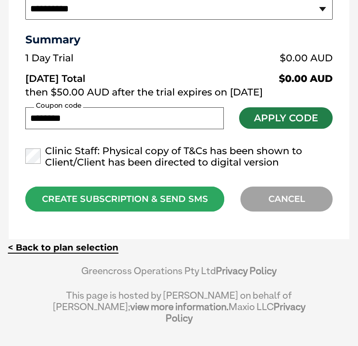 Image resolution: width=358 pixels, height=346 pixels. What do you see at coordinates (287, 199) in the screenshot?
I see `div: CANCEL` at bounding box center [287, 199].